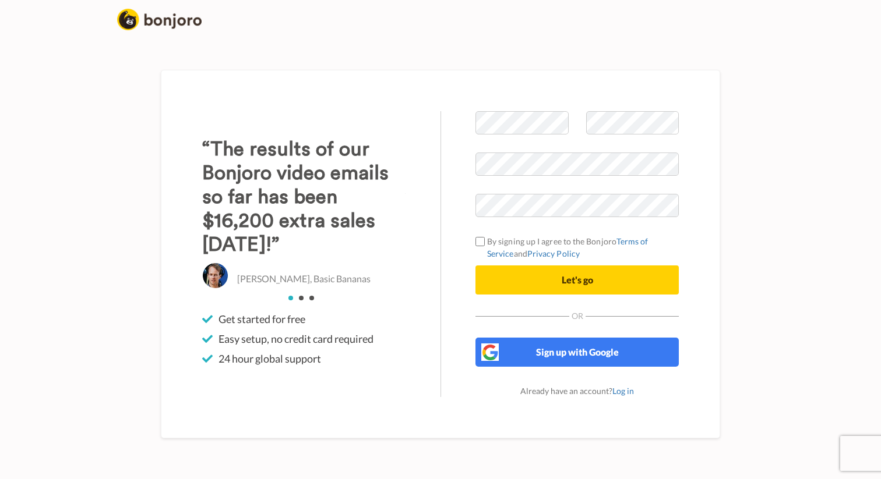  I want to click on span: Let's go, so click(577, 280).